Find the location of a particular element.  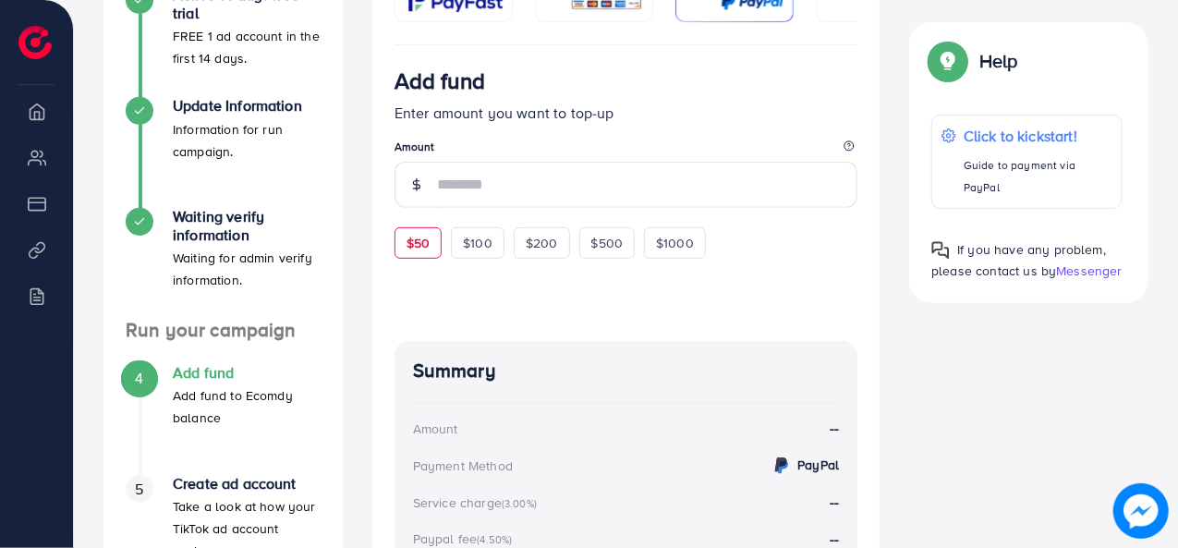

li: Add fund is located at coordinates (223, 419).